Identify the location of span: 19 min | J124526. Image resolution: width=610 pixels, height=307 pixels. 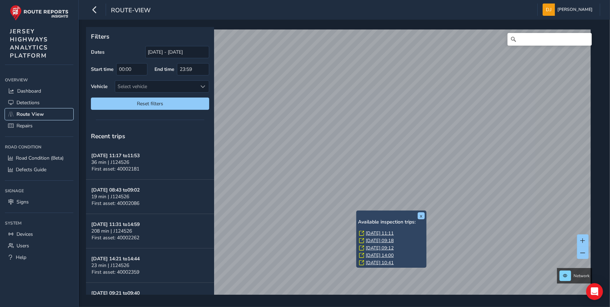
(110, 196).